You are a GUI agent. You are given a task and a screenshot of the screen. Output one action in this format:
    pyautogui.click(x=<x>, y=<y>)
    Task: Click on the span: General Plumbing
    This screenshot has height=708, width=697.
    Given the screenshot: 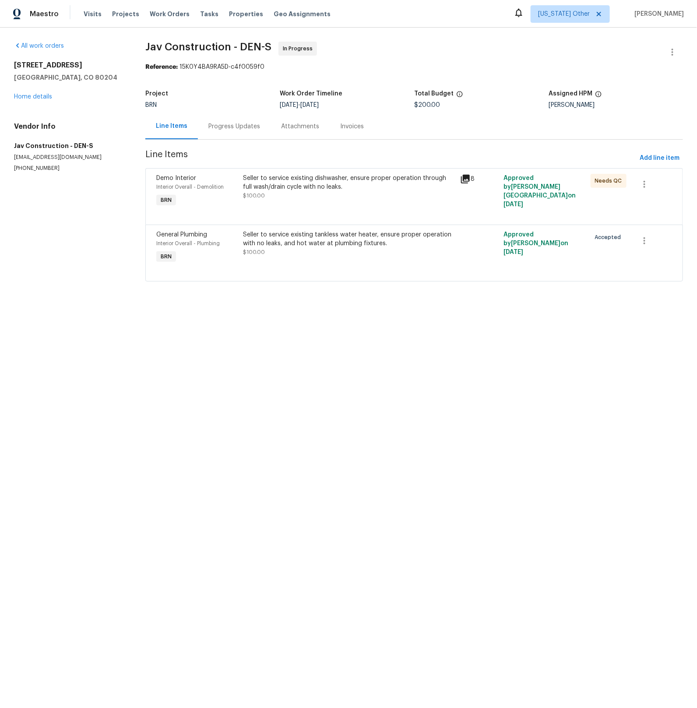 What is the action you would take?
    pyautogui.click(x=182, y=235)
    